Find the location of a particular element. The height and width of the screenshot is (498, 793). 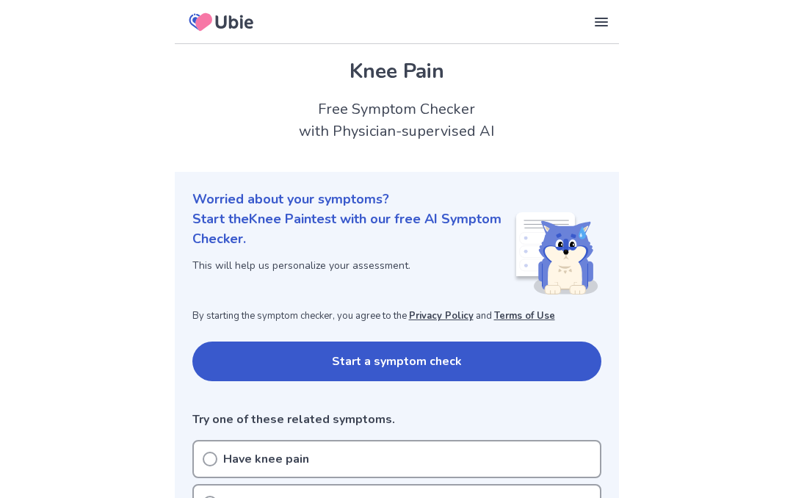

h1: Knee Pain is located at coordinates (397, 71).